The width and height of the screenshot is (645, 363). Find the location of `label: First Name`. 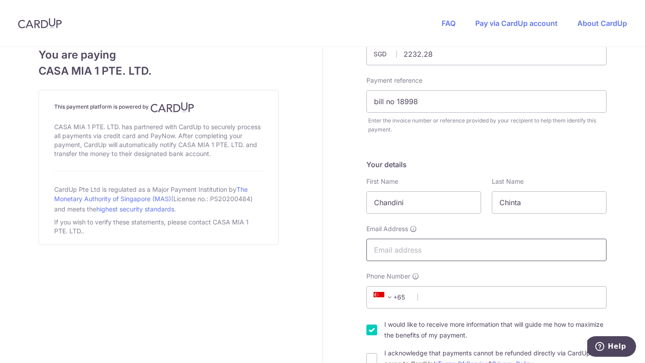

label: First Name is located at coordinates (382, 182).